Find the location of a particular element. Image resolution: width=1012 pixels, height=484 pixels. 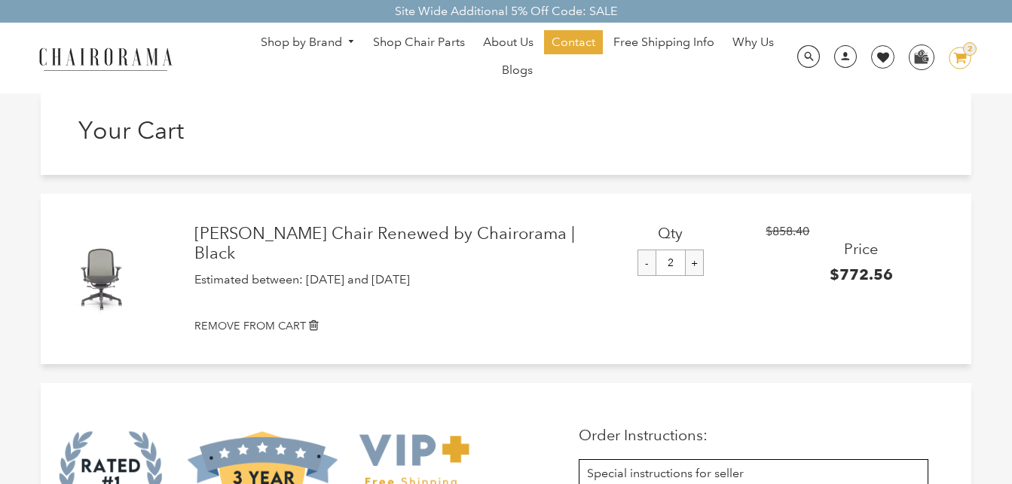

span: Contact is located at coordinates (574, 42).